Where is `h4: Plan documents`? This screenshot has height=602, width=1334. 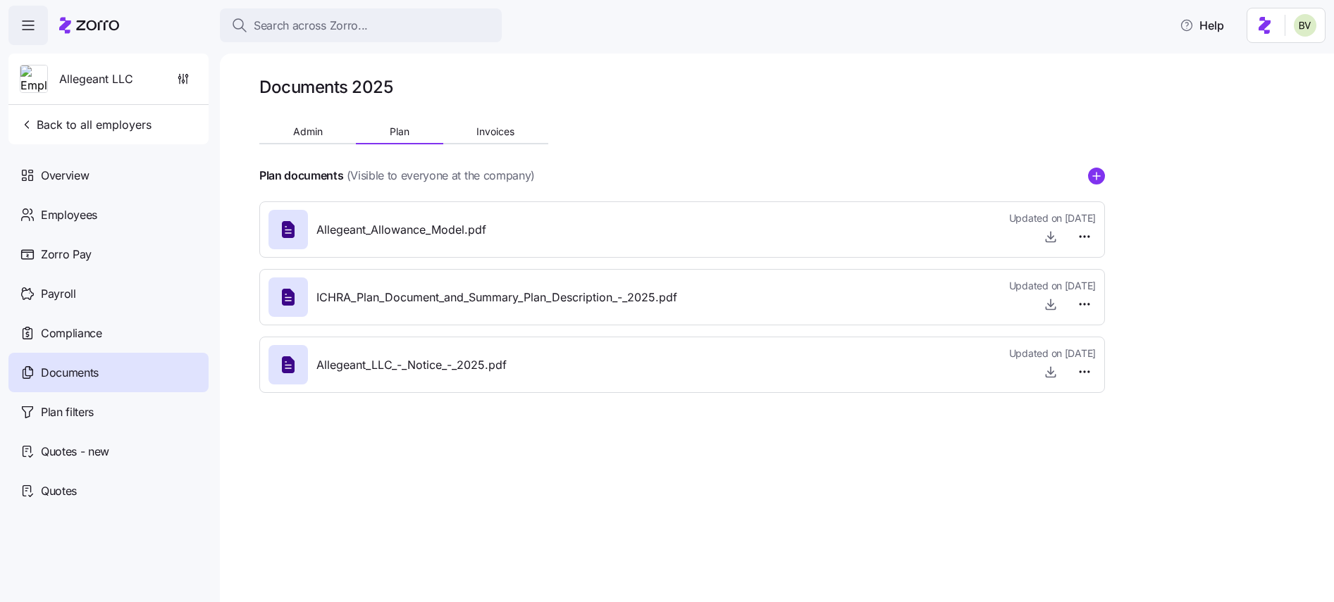
h4: Plan documents is located at coordinates (302, 175).